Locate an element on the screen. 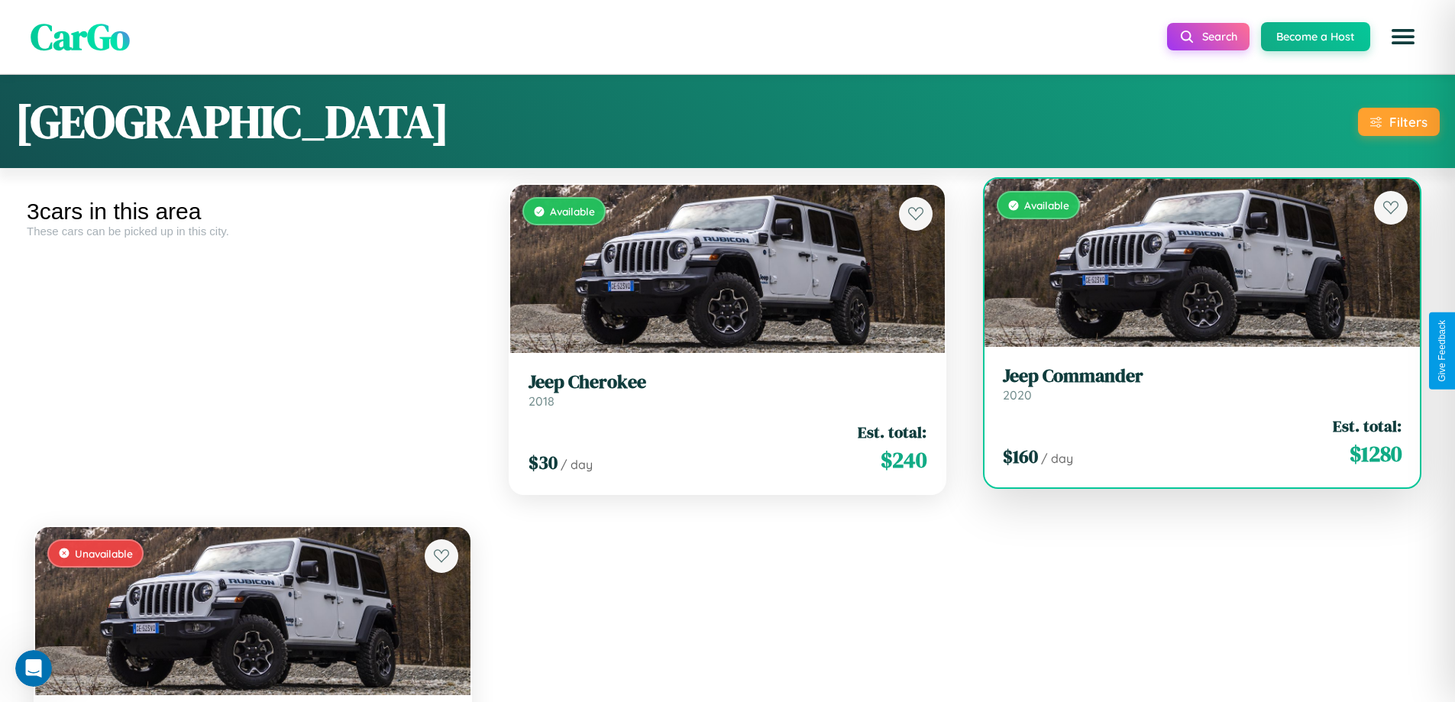  button: Search is located at coordinates (1208, 37).